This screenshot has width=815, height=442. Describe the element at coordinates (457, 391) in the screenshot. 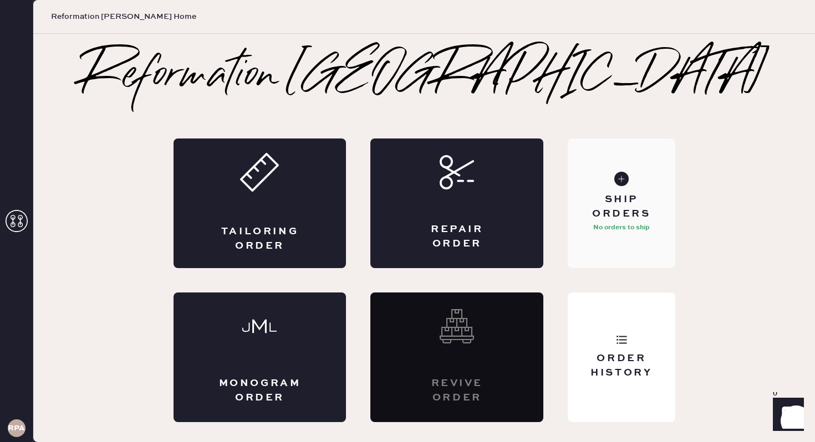

I see `div: Revive order` at that location.